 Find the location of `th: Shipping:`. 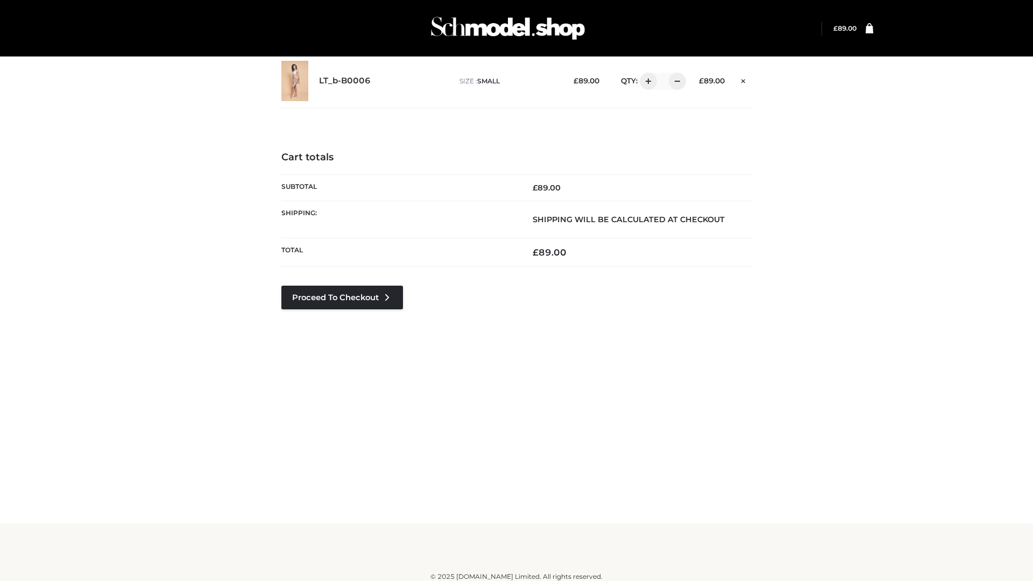

th: Shipping: is located at coordinates (399, 219).